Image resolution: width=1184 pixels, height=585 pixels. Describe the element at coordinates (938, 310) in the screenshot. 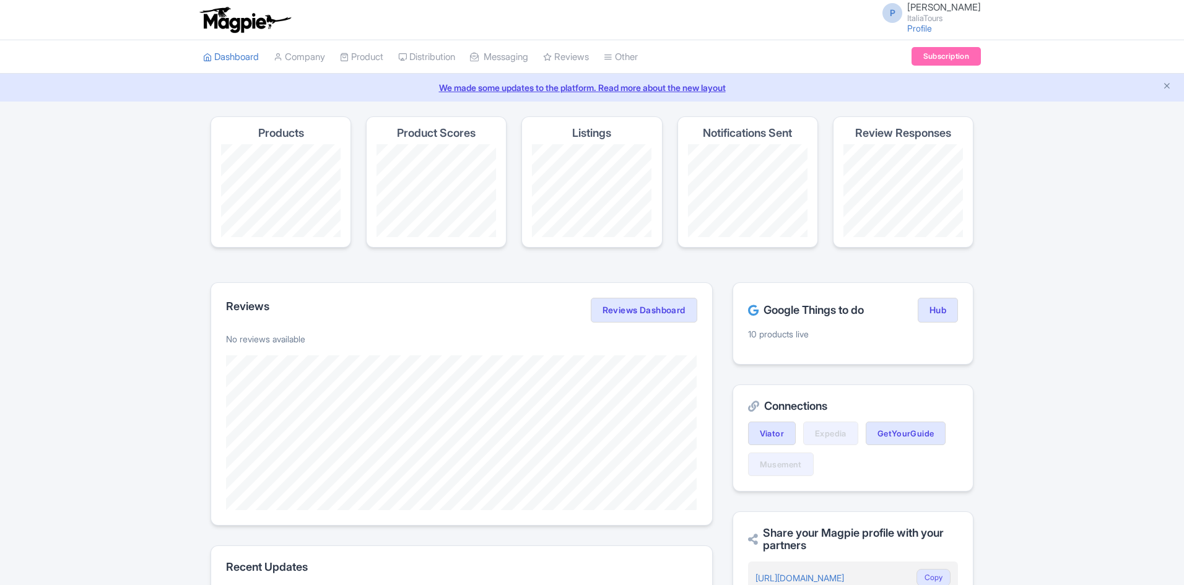

I see `a: Hub` at that location.